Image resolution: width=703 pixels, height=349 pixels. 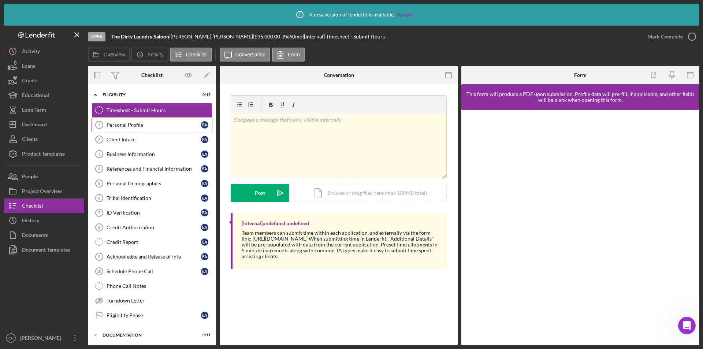 What do you see at coordinates (99, 169) in the screenshot?
I see `tspan: 4` at bounding box center [99, 169].